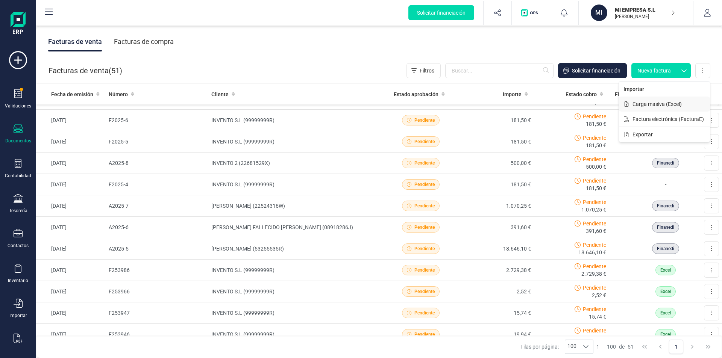 This screenshot has height=358, width=722. Describe the element at coordinates (496, 270) in the screenshot. I see `td: 2.729,38 €` at that location.